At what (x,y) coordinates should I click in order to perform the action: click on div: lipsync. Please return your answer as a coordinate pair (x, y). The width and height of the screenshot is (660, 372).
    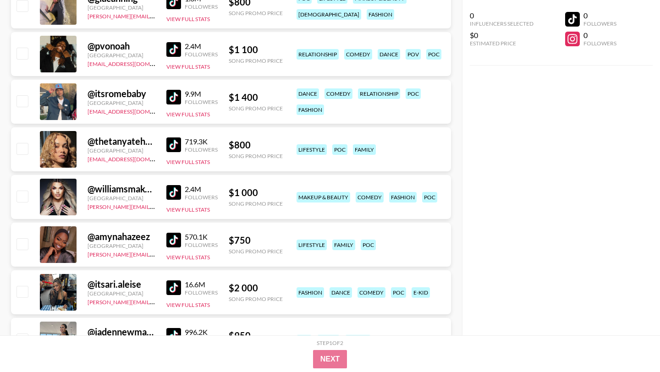
    Looking at the image, I should click on (358, 340).